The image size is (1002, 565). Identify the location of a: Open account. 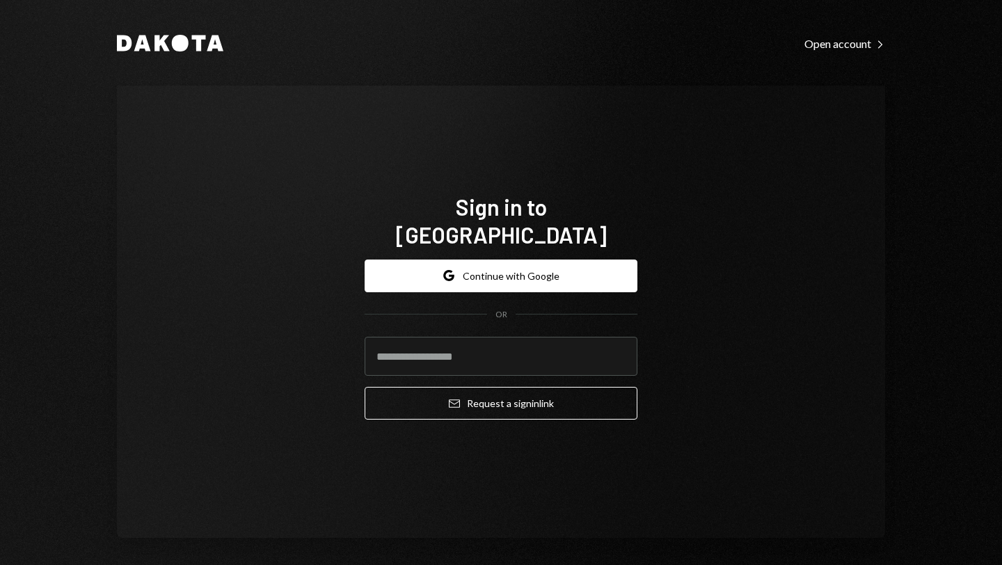
(844, 43).